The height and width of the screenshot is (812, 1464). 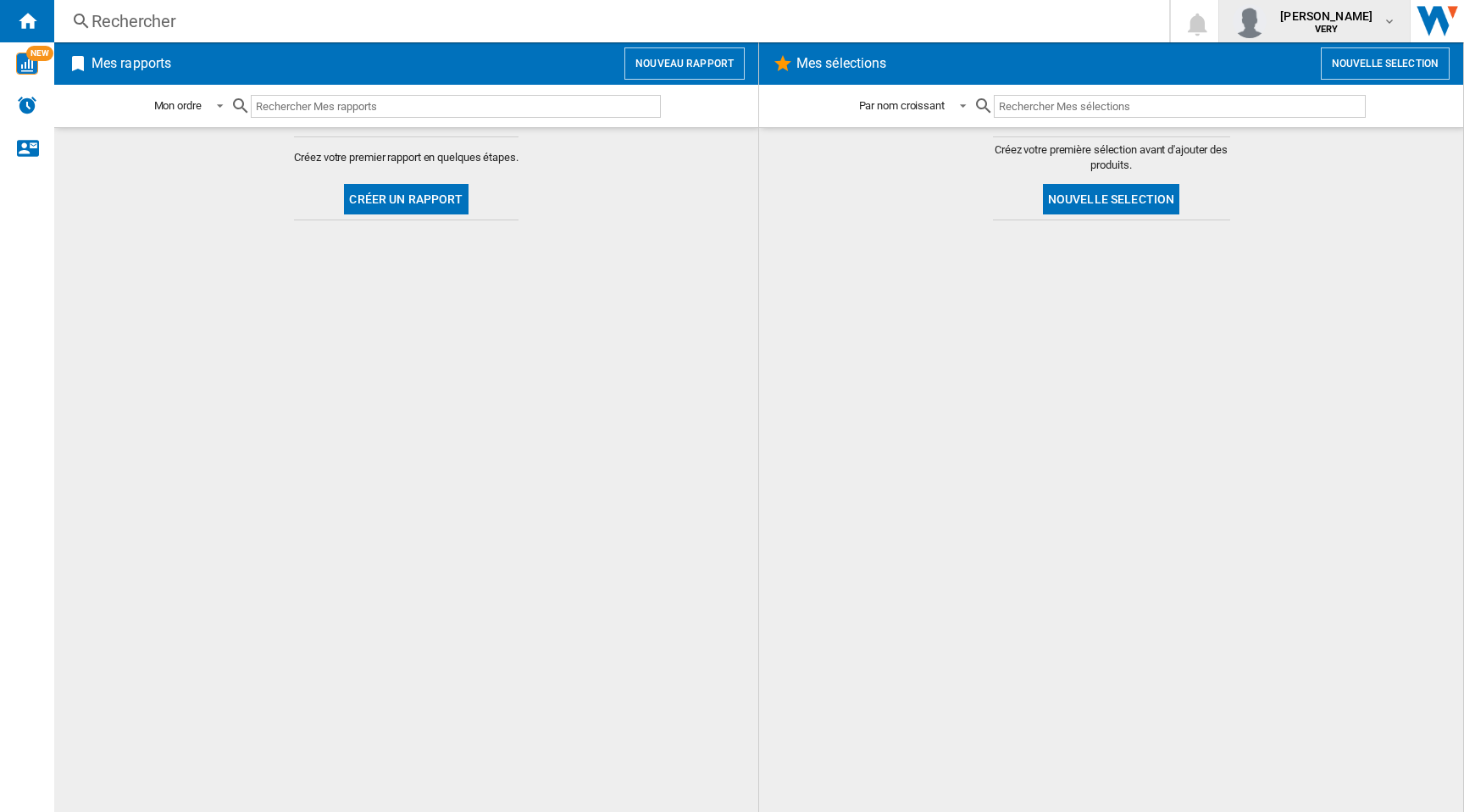 I want to click on span: NEW, so click(x=40, y=53).